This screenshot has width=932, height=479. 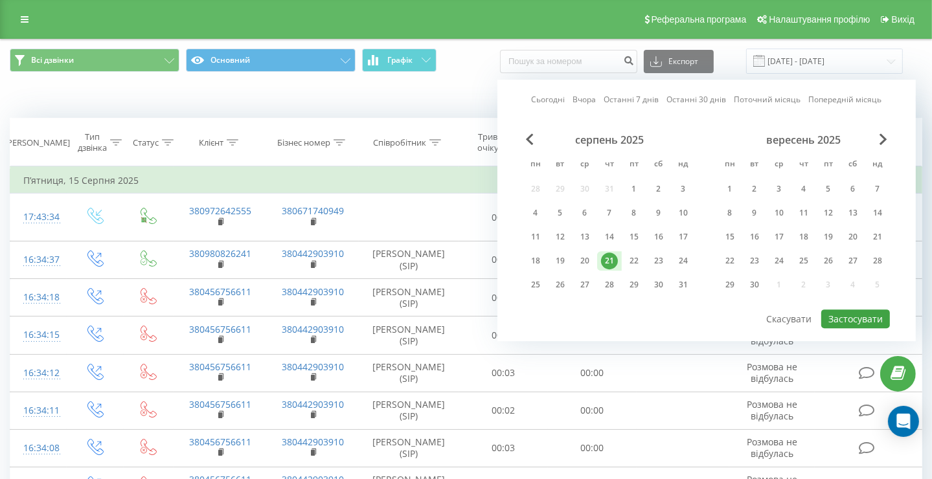 I want to click on div: сб 23 серп 2025 р., so click(x=658, y=261).